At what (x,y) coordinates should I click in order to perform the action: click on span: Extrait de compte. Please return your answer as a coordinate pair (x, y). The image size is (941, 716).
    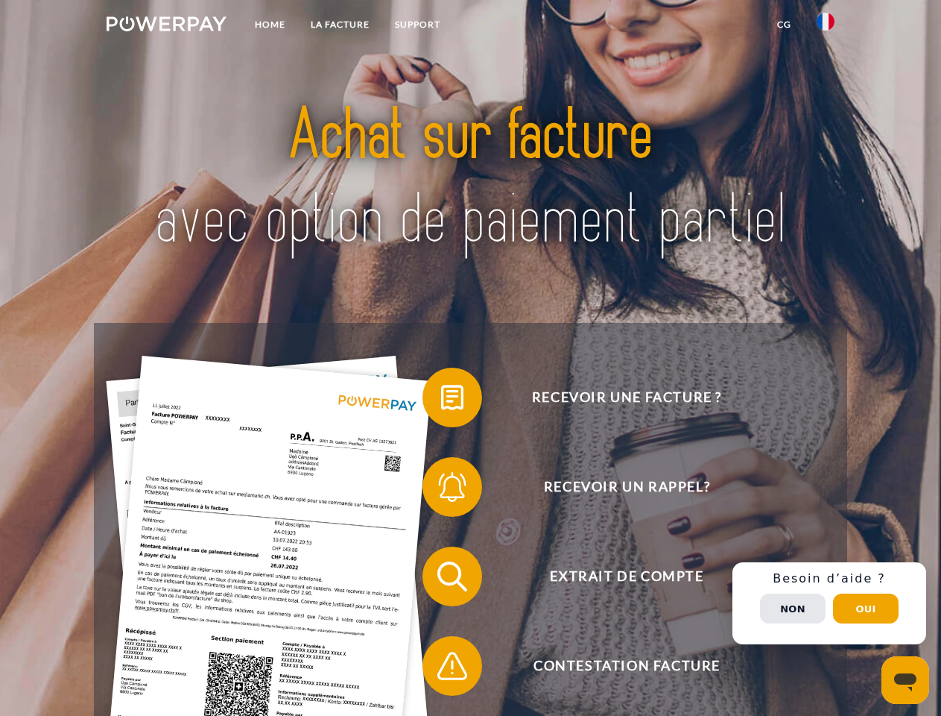
    Looking at the image, I should click on (627, 576).